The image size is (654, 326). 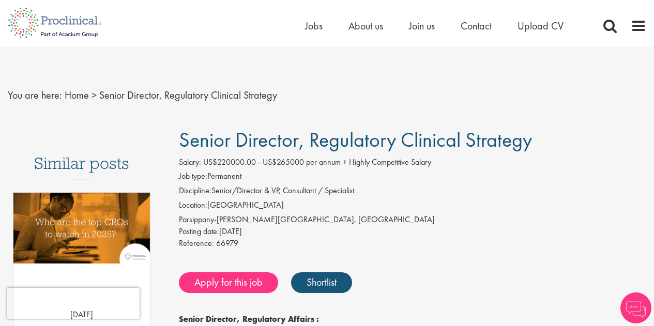 What do you see at coordinates (199, 231) in the screenshot?
I see `span: Posting date:` at bounding box center [199, 231].